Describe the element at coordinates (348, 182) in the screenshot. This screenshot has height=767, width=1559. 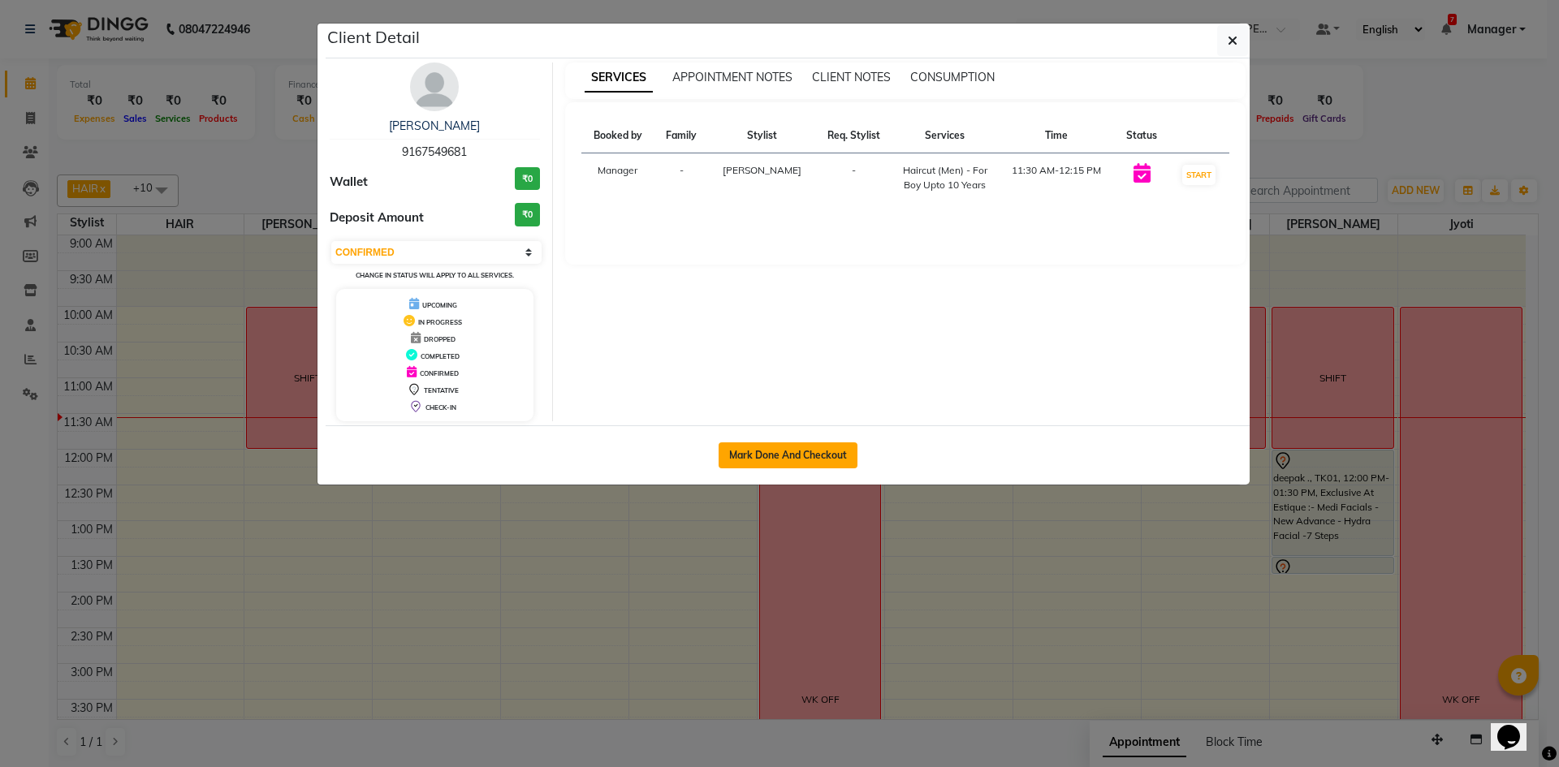
I see `span: Wallet` at that location.